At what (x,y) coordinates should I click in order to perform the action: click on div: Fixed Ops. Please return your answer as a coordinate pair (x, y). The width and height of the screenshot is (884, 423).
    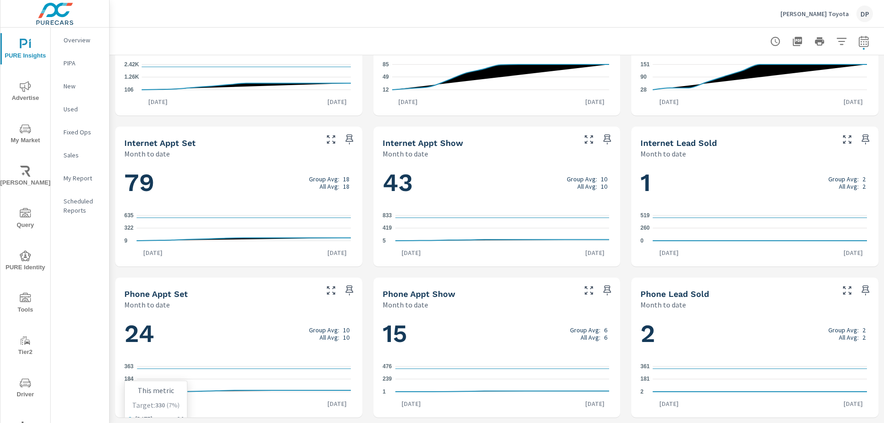
    Looking at the image, I should click on (80, 132).